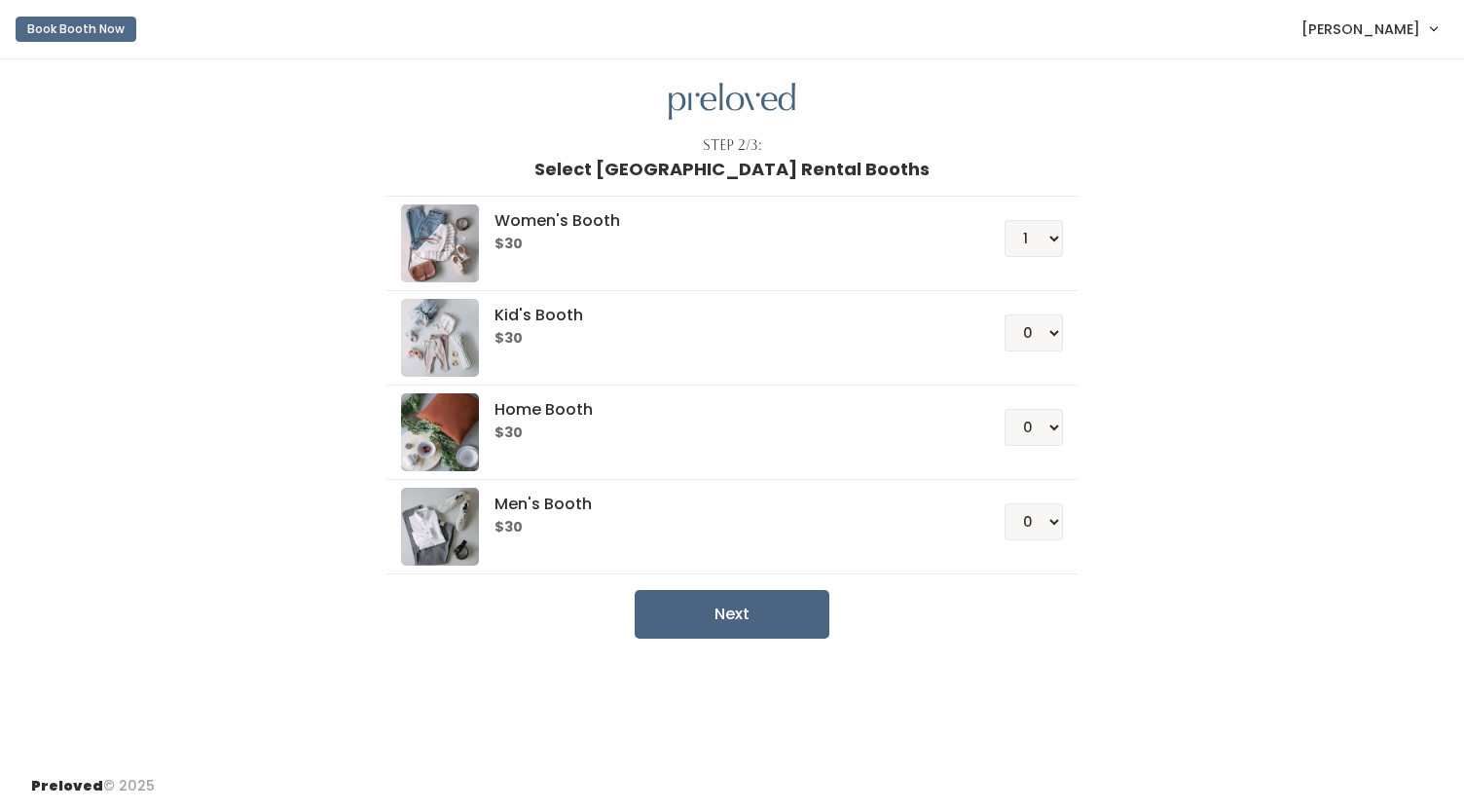 This screenshot has height=812, width=1464. Describe the element at coordinates (67, 785) in the screenshot. I see `span: Preloved` at that location.